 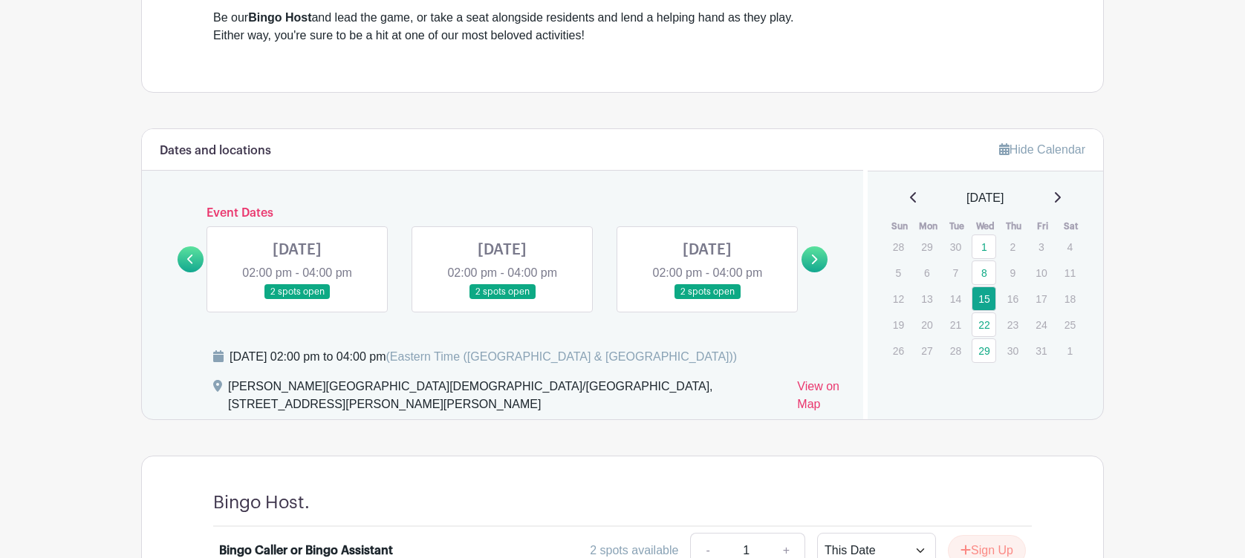 What do you see at coordinates (1012, 299) in the screenshot?
I see `p: 16` at bounding box center [1012, 299].